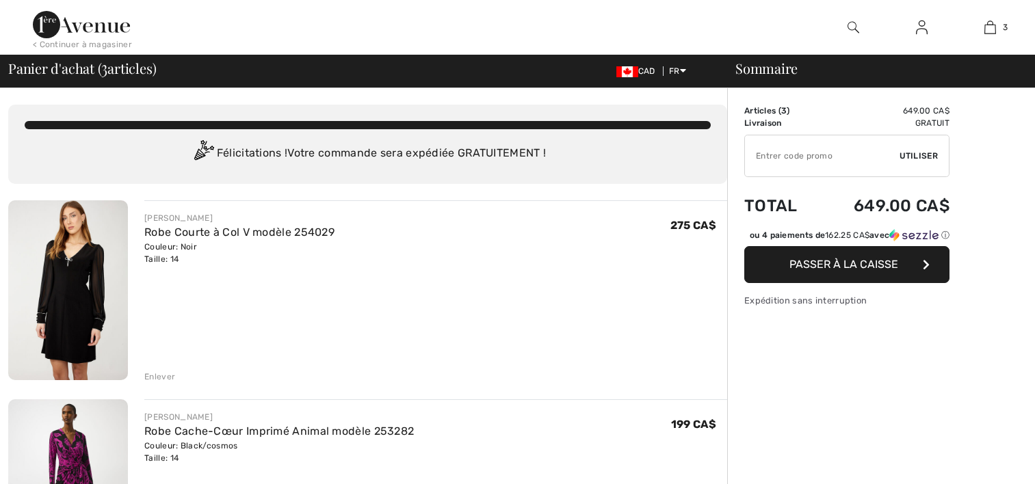 The width and height of the screenshot is (1035, 484). What do you see at coordinates (921, 27) in the screenshot?
I see `a: Se connecter` at bounding box center [921, 27].